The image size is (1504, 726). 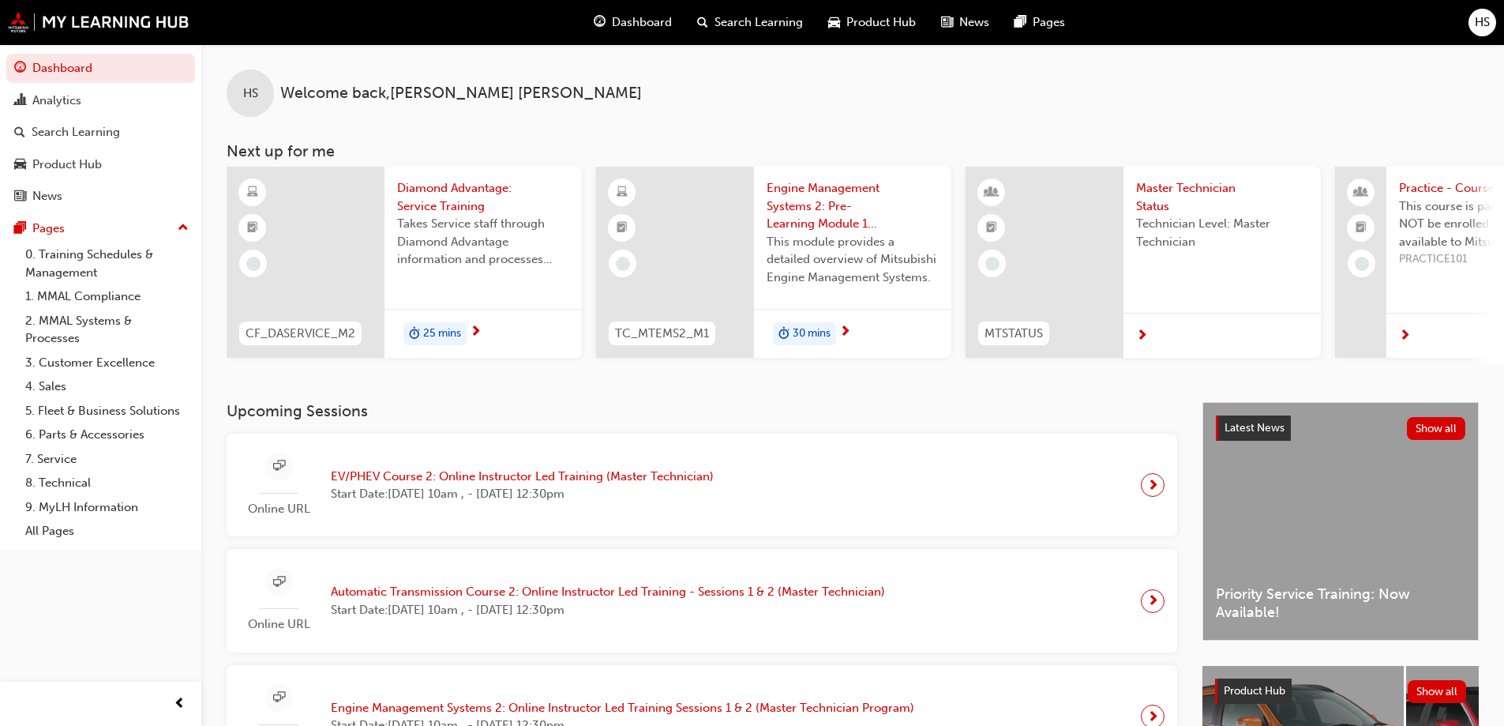 I want to click on span: 30 mins, so click(x=812, y=333).